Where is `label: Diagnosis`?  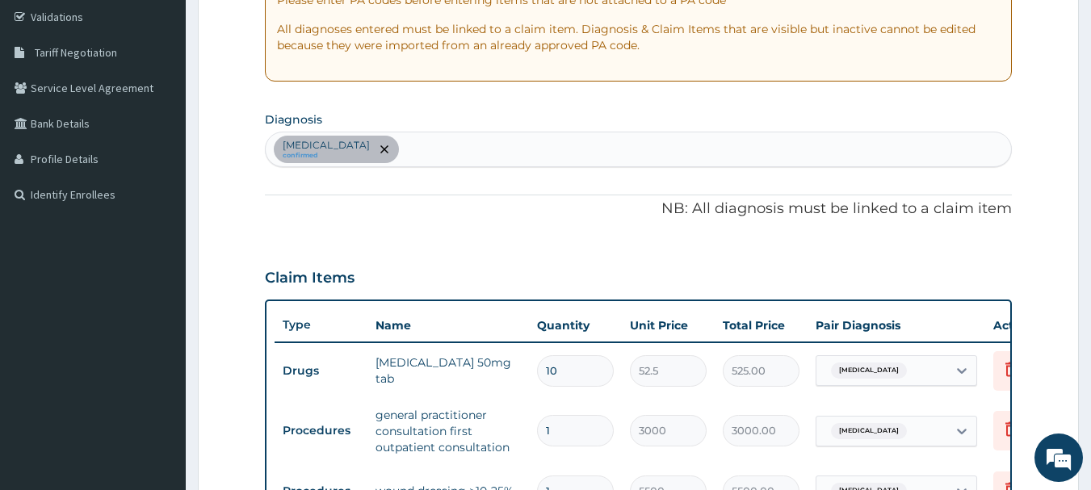 label: Diagnosis is located at coordinates (293, 119).